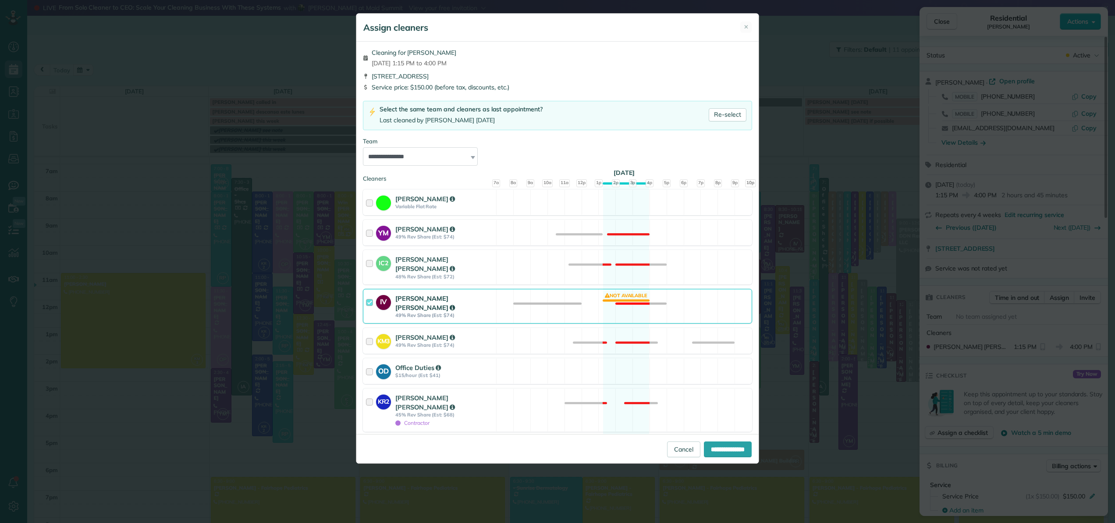 The width and height of the screenshot is (1115, 523). What do you see at coordinates (728, 115) in the screenshot?
I see `a: Re-select` at bounding box center [728, 115].